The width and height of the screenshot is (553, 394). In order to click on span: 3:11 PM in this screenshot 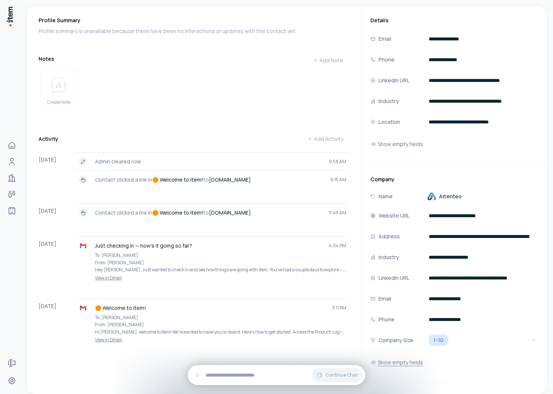, I will do `click(339, 308)`.